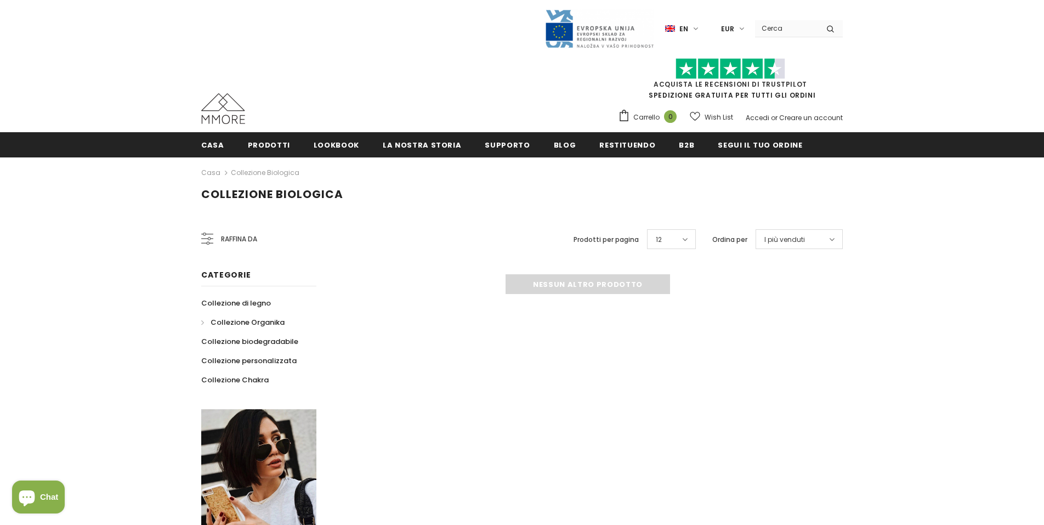 The width and height of the screenshot is (1044, 525). I want to click on span: supporto, so click(507, 145).